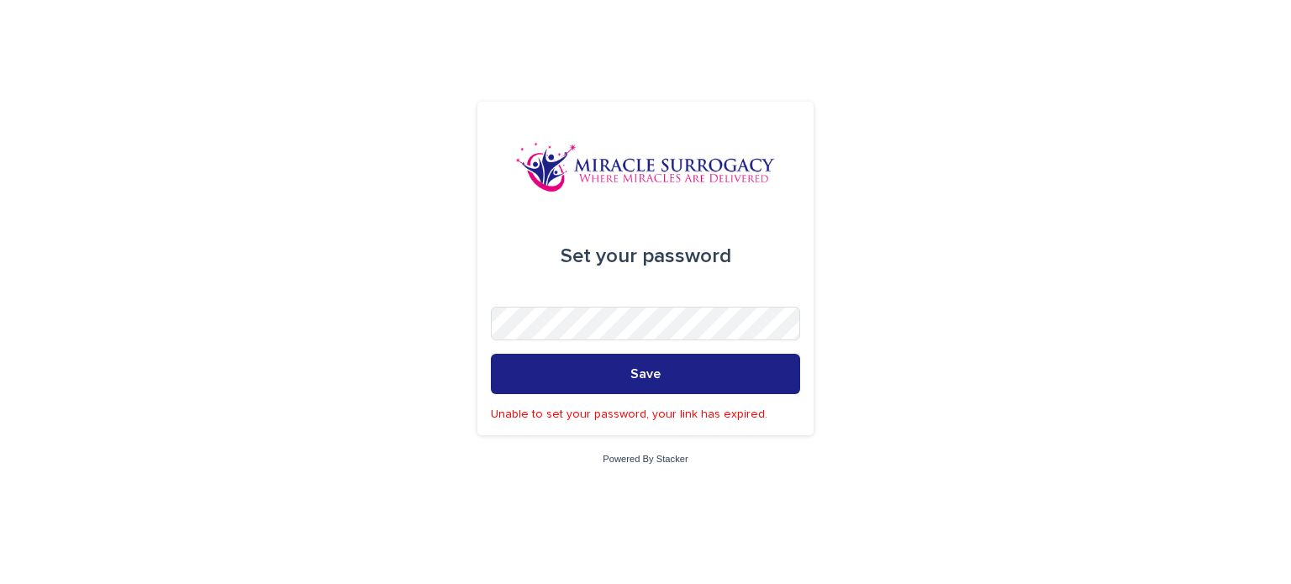  I want to click on img: OiFFDOGZQuirLhrlO1ag, so click(645, 167).